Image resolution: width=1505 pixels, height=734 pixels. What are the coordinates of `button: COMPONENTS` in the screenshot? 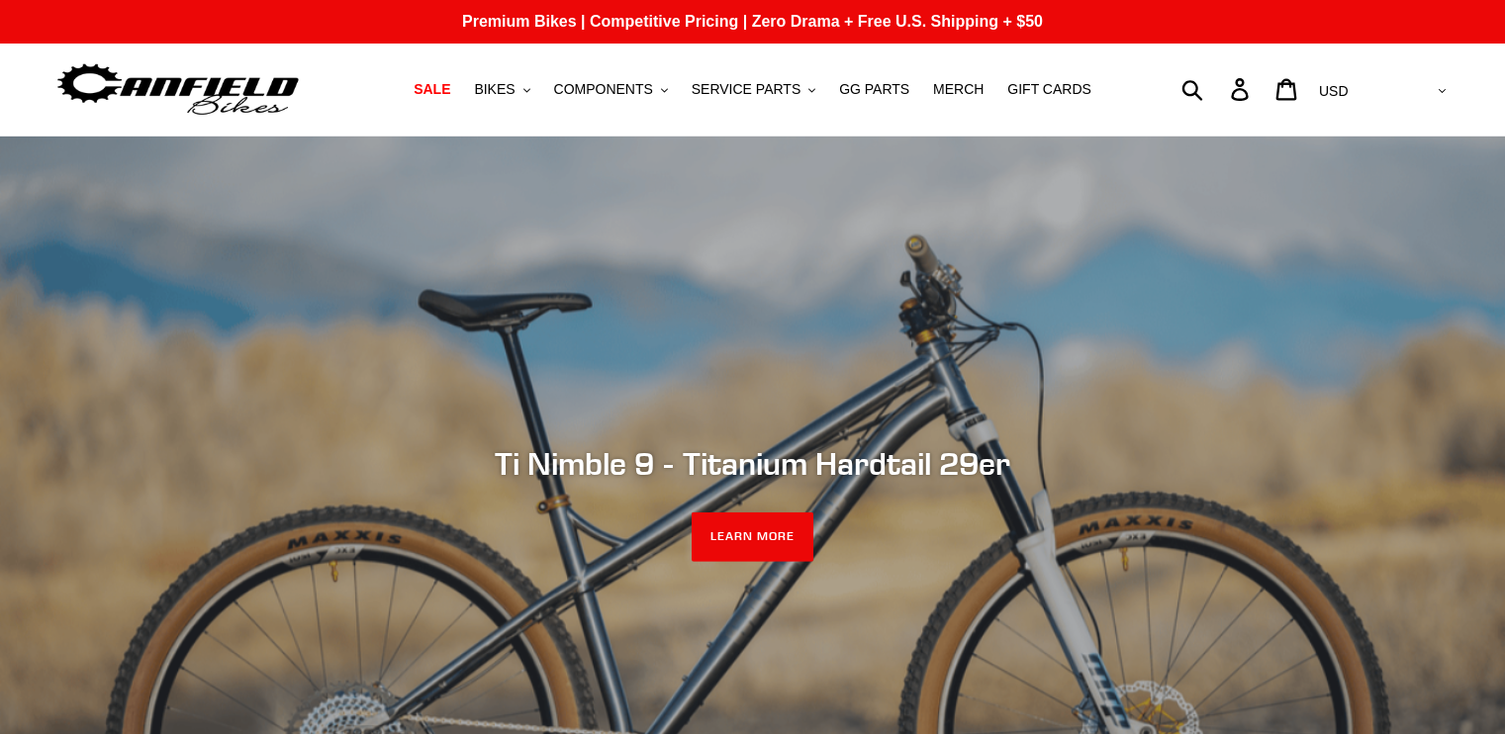 It's located at (611, 89).